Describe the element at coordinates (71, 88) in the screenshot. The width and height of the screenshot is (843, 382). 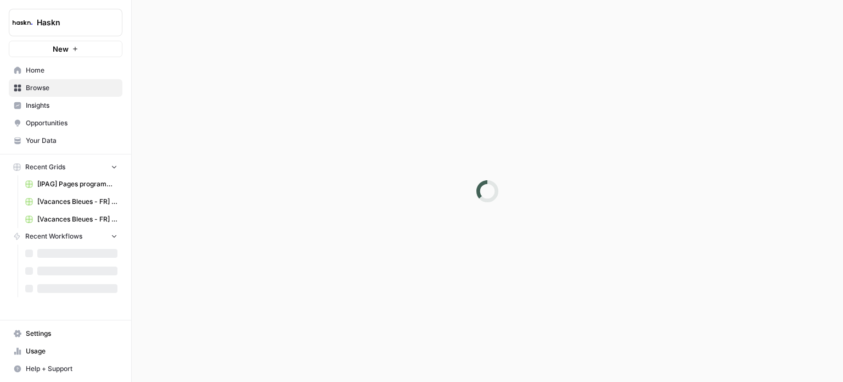
I see `span: Browse` at that location.